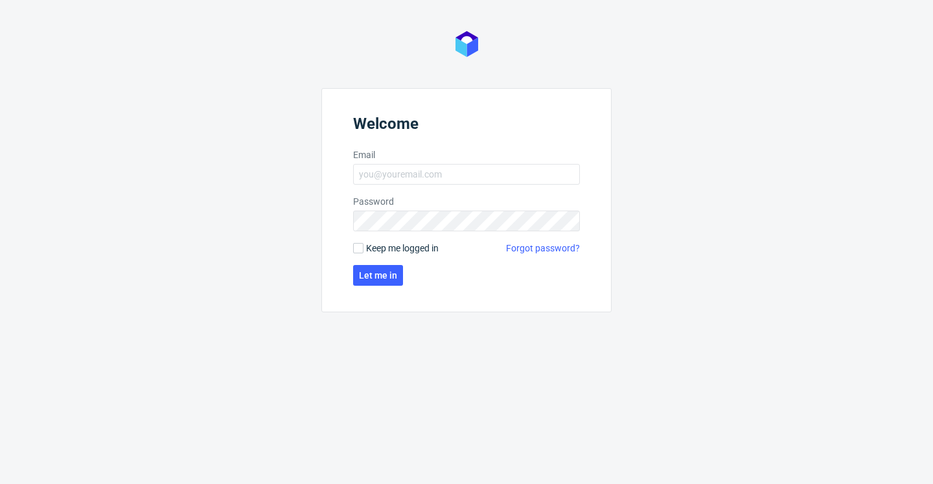 The image size is (933, 484). I want to click on a: Forgot password?, so click(543, 248).